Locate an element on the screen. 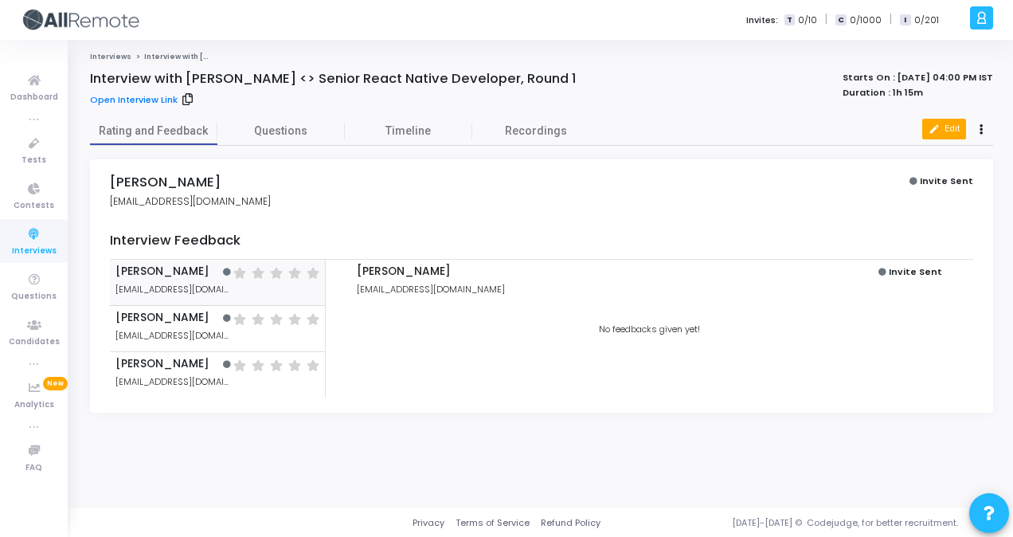 The width and height of the screenshot is (1013, 537). span: 0/1000 is located at coordinates (865, 20).